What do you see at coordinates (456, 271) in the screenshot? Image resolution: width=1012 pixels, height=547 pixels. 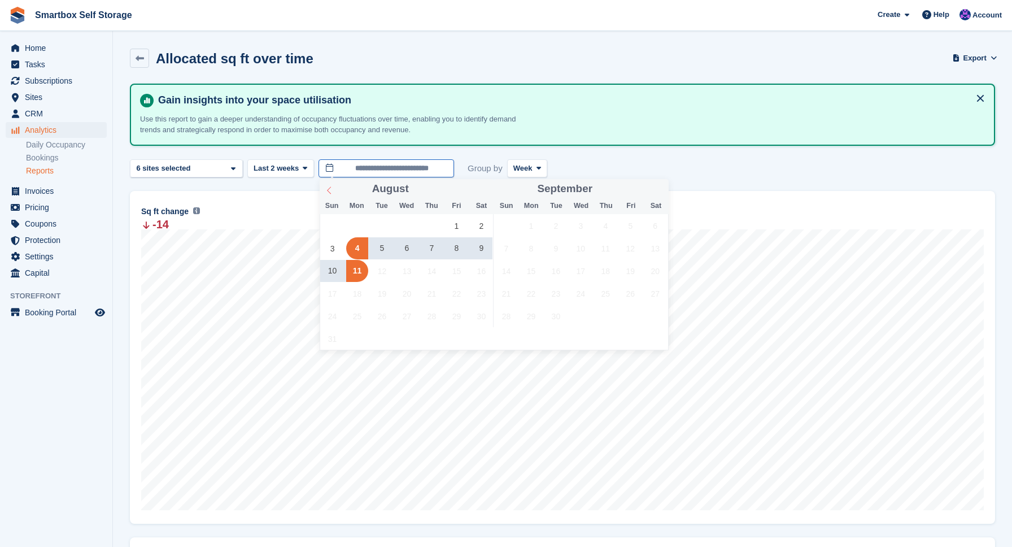 I see `span: August 15, 2025` at bounding box center [456, 271].